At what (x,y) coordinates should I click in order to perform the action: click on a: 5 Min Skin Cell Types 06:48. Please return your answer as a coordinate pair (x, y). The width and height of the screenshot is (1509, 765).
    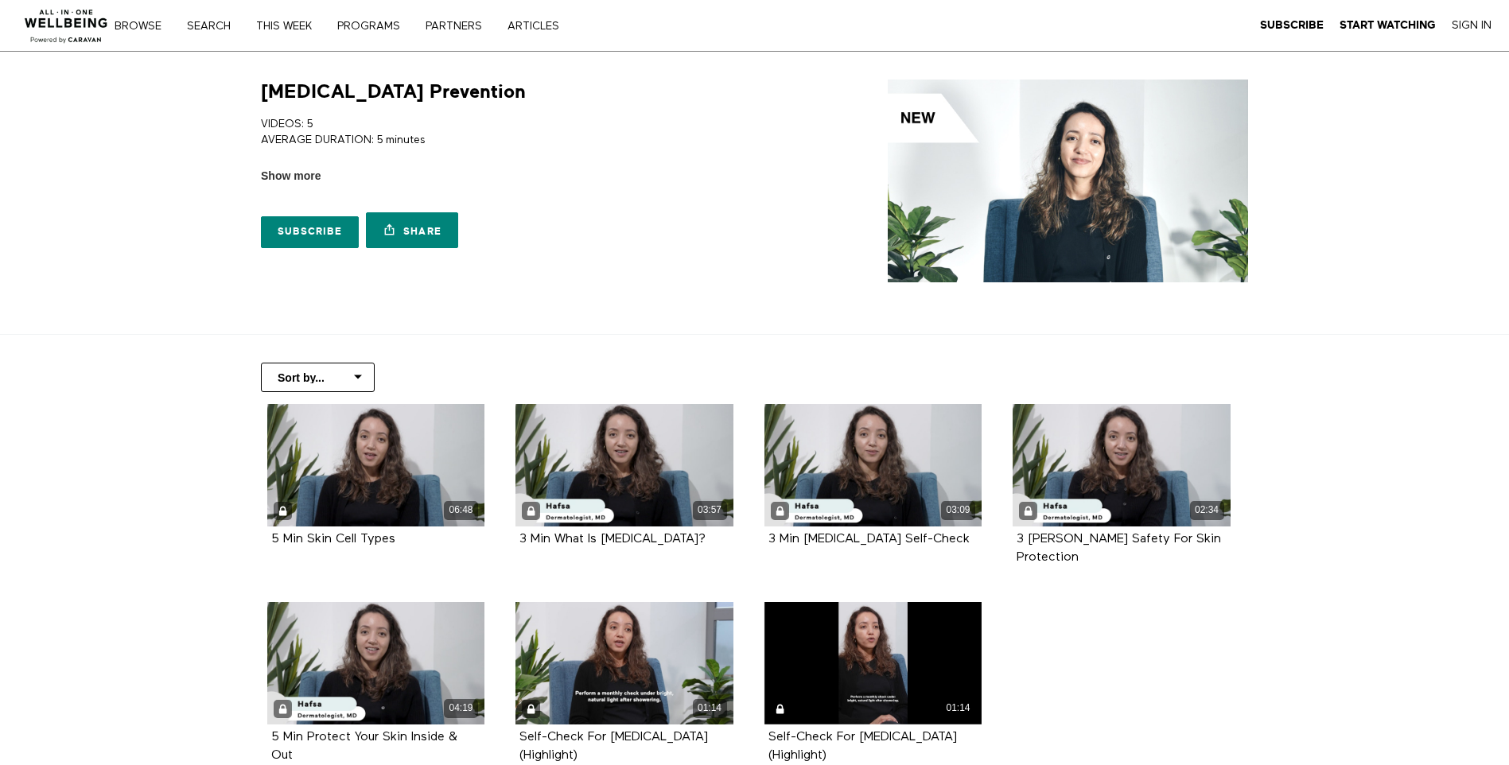
    Looking at the image, I should click on (376, 465).